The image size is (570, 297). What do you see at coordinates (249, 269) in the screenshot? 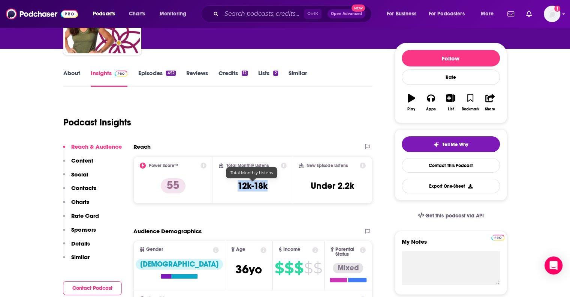
I see `span: 36 yo` at bounding box center [249, 269].